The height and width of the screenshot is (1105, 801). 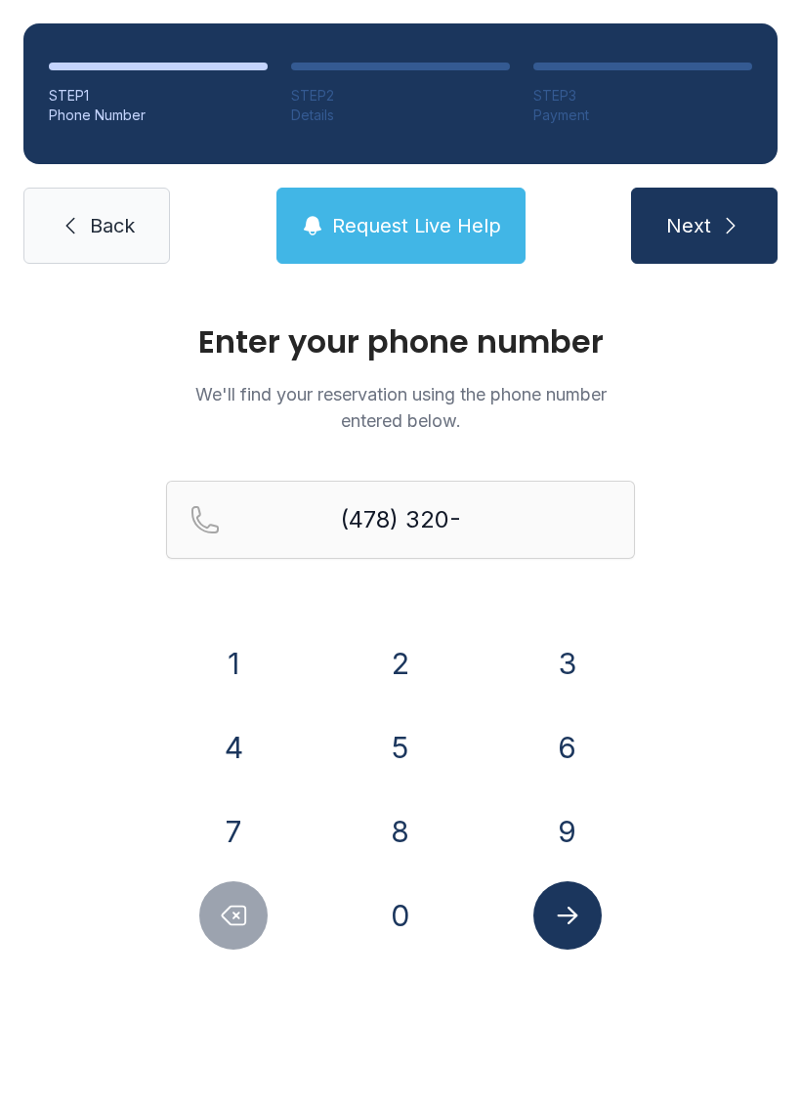 I want to click on div: Payment, so click(x=643, y=115).